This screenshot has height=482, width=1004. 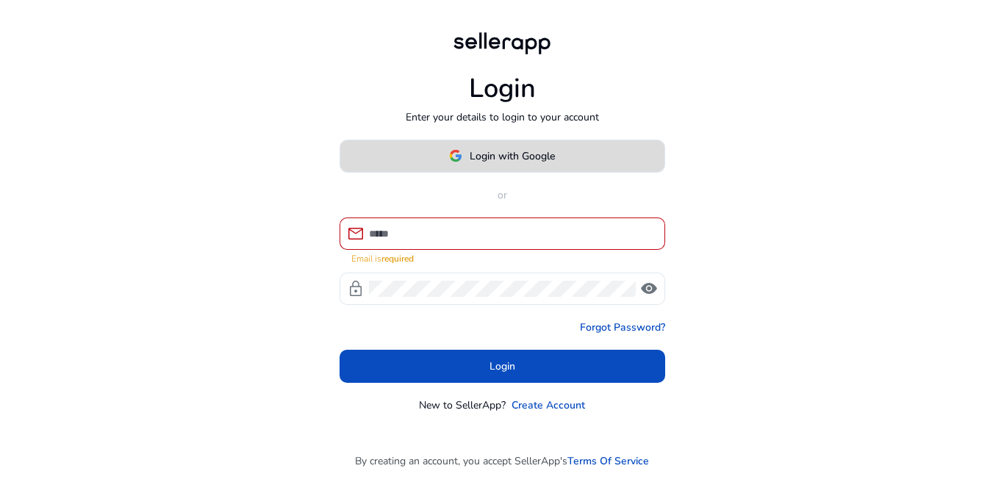 What do you see at coordinates (502, 366) in the screenshot?
I see `button: Login` at bounding box center [502, 366].